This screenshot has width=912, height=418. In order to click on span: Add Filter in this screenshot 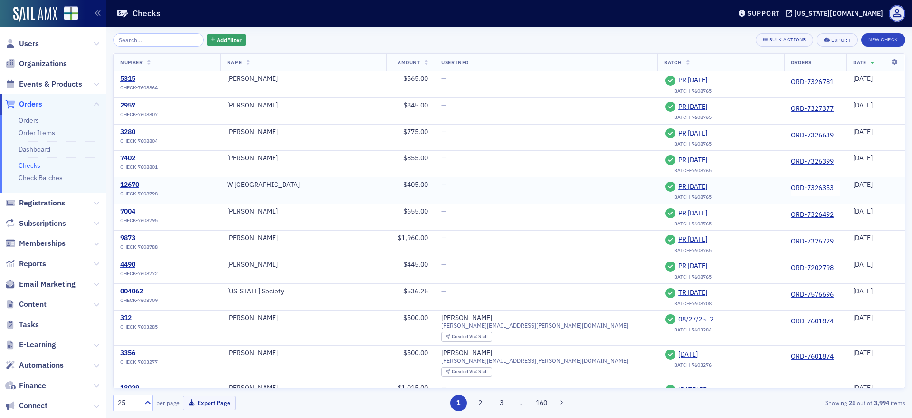, I will do `click(229, 40)`.